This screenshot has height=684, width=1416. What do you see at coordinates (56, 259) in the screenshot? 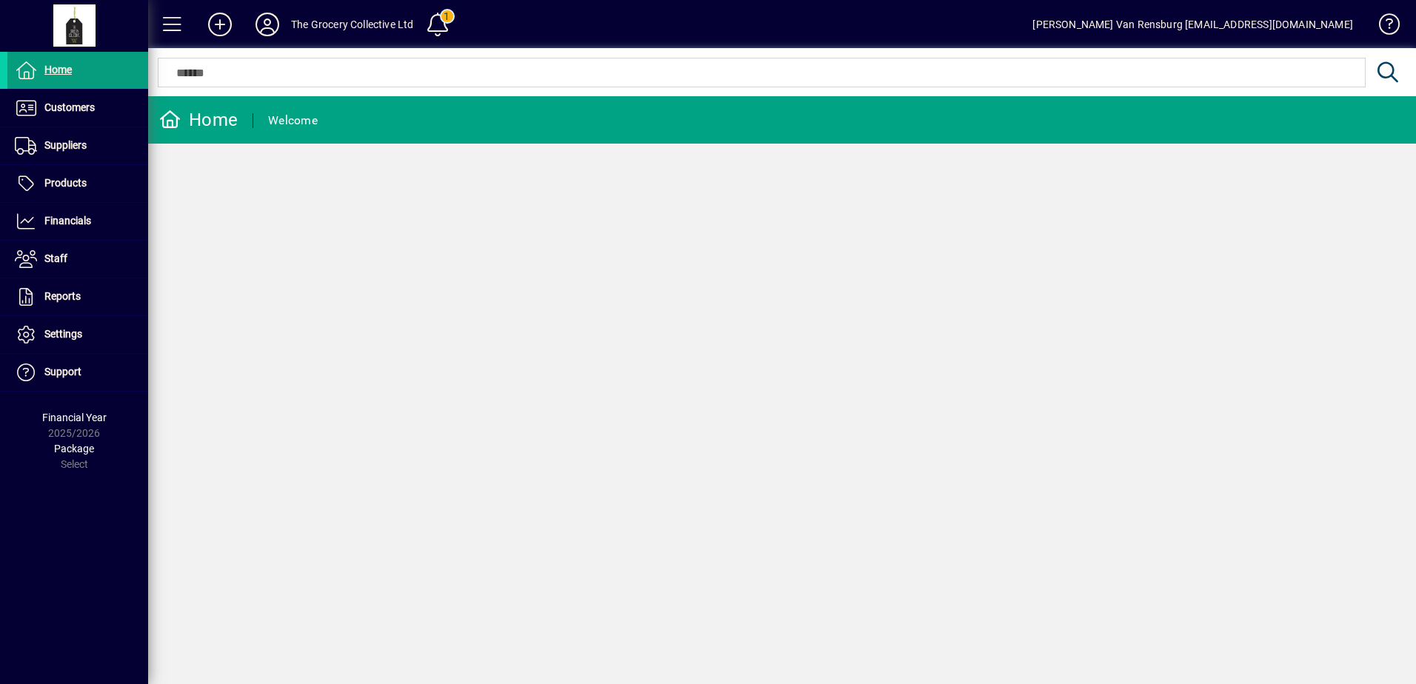
I see `span: Staff` at bounding box center [56, 259].